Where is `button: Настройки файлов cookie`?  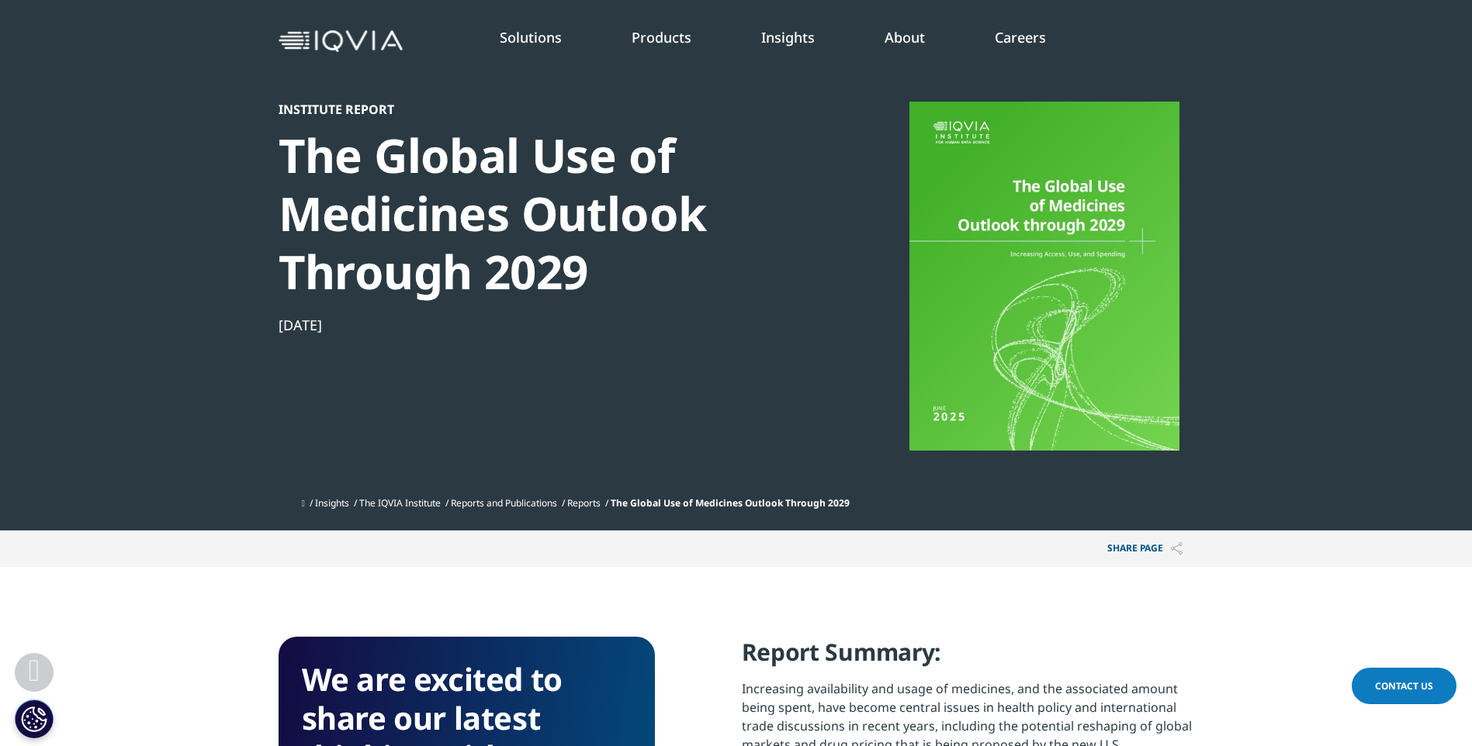 button: Настройки файлов cookie is located at coordinates (34, 719).